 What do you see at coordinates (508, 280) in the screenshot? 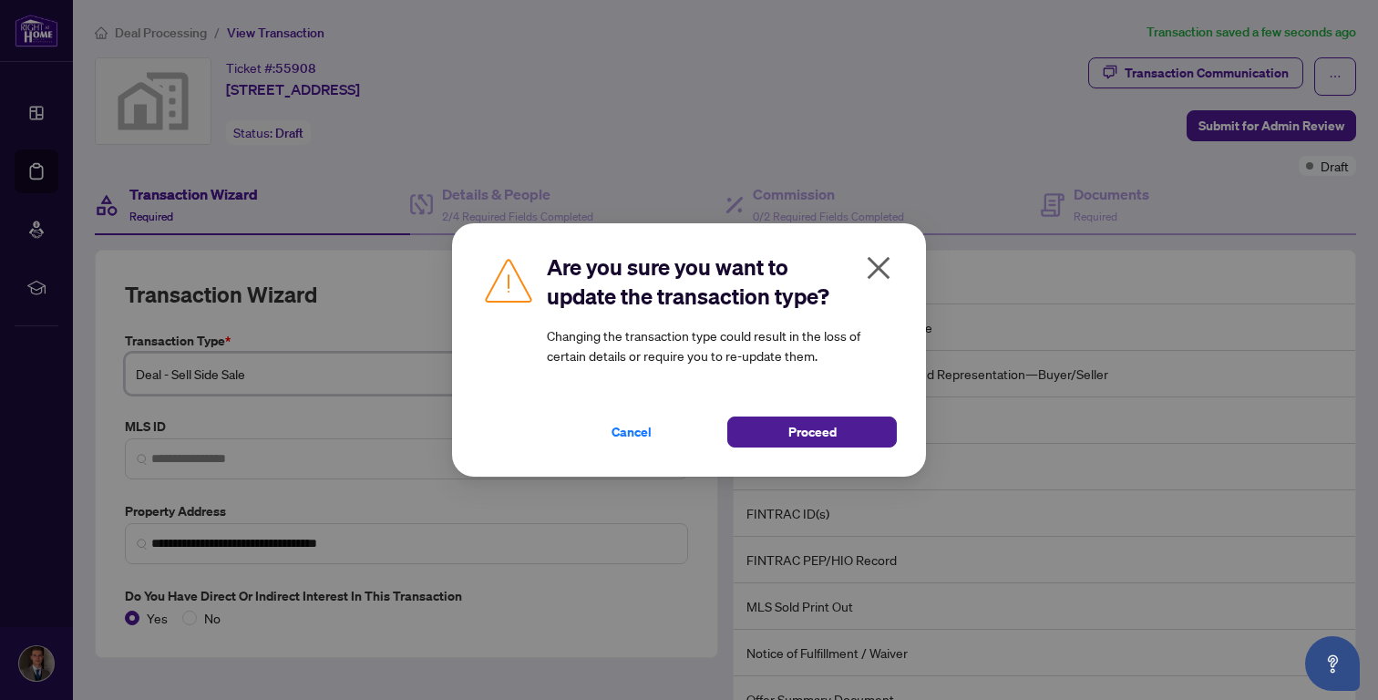
I see `img: Caution Img` at bounding box center [508, 280].